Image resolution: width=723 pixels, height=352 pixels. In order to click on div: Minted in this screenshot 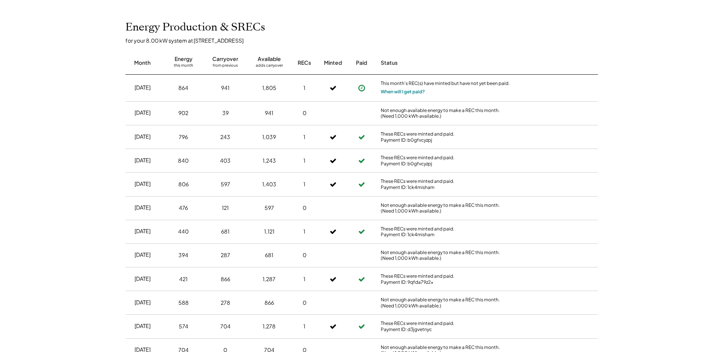, I will do `click(333, 63)`.